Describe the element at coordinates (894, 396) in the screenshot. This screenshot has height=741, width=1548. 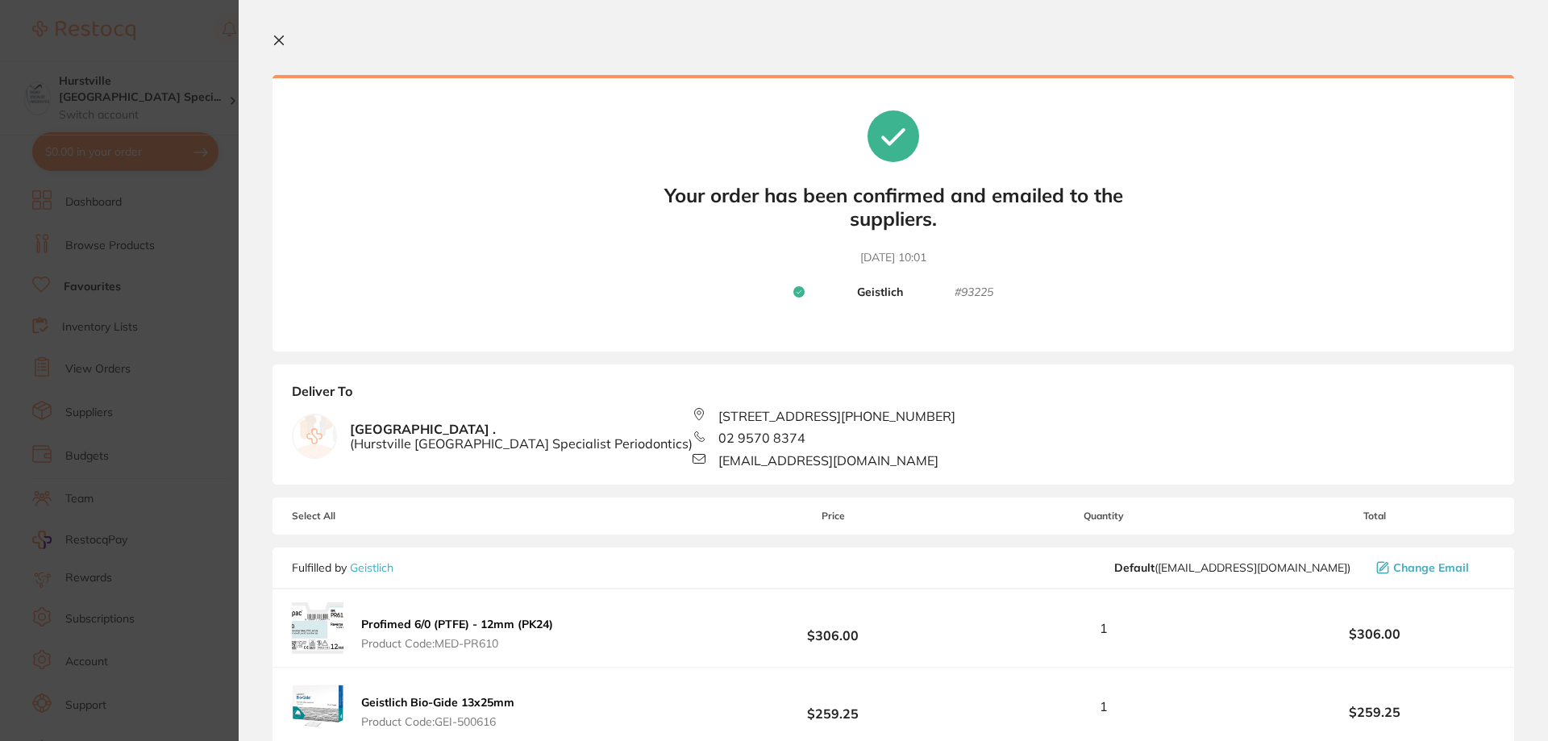
I see `b: Deliver To` at that location.